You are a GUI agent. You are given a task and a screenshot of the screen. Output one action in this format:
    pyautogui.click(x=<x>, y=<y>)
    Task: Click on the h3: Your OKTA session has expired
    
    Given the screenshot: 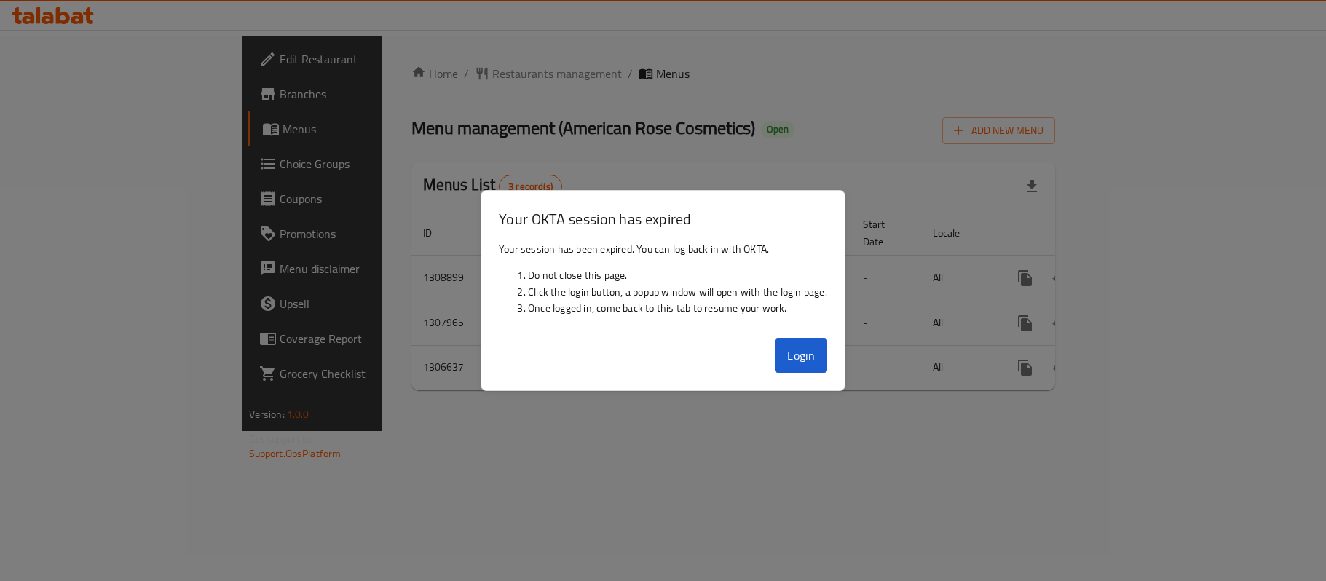 What is the action you would take?
    pyautogui.click(x=662, y=218)
    